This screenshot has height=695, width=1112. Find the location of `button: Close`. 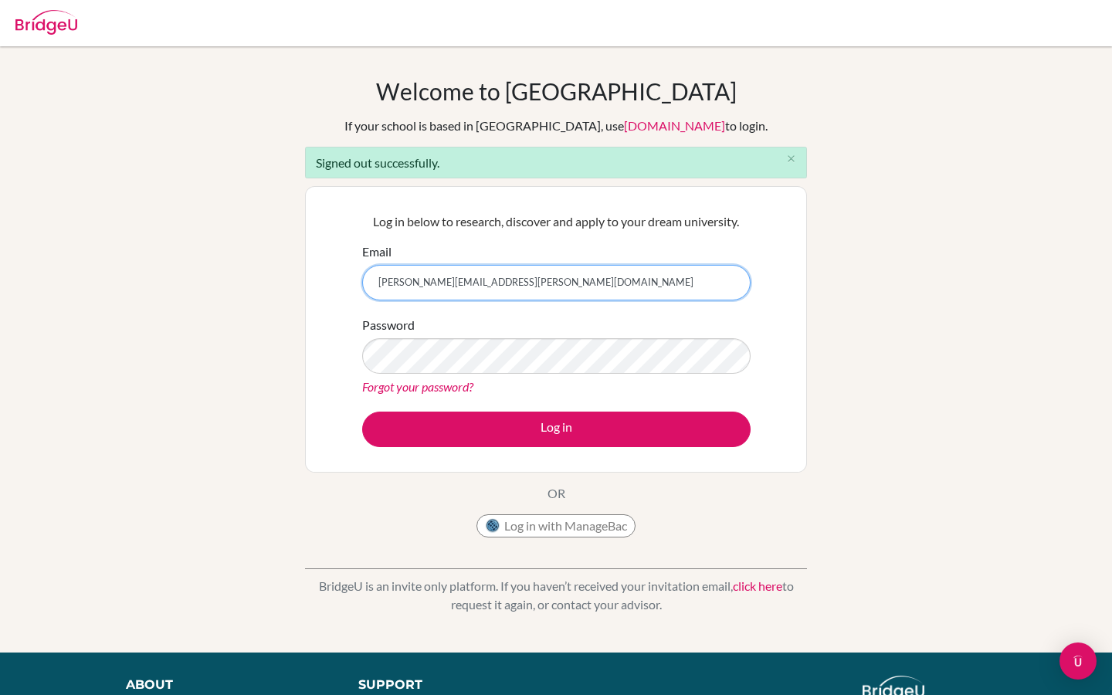

button: Close is located at coordinates (790, 159).